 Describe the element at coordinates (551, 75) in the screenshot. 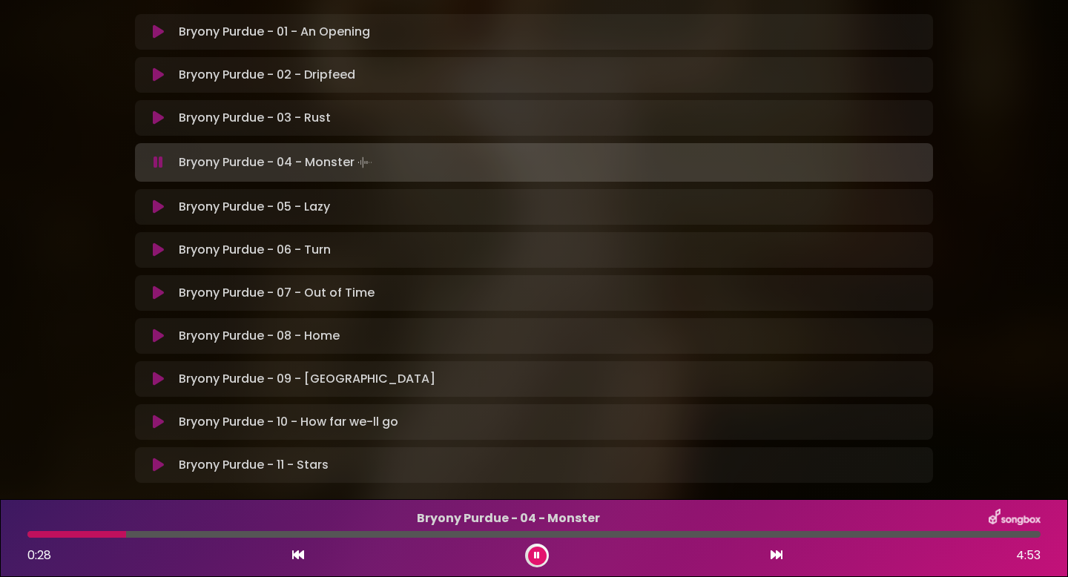

I see `p: Bryony Purdue - 02 - Dripfeed` at that location.